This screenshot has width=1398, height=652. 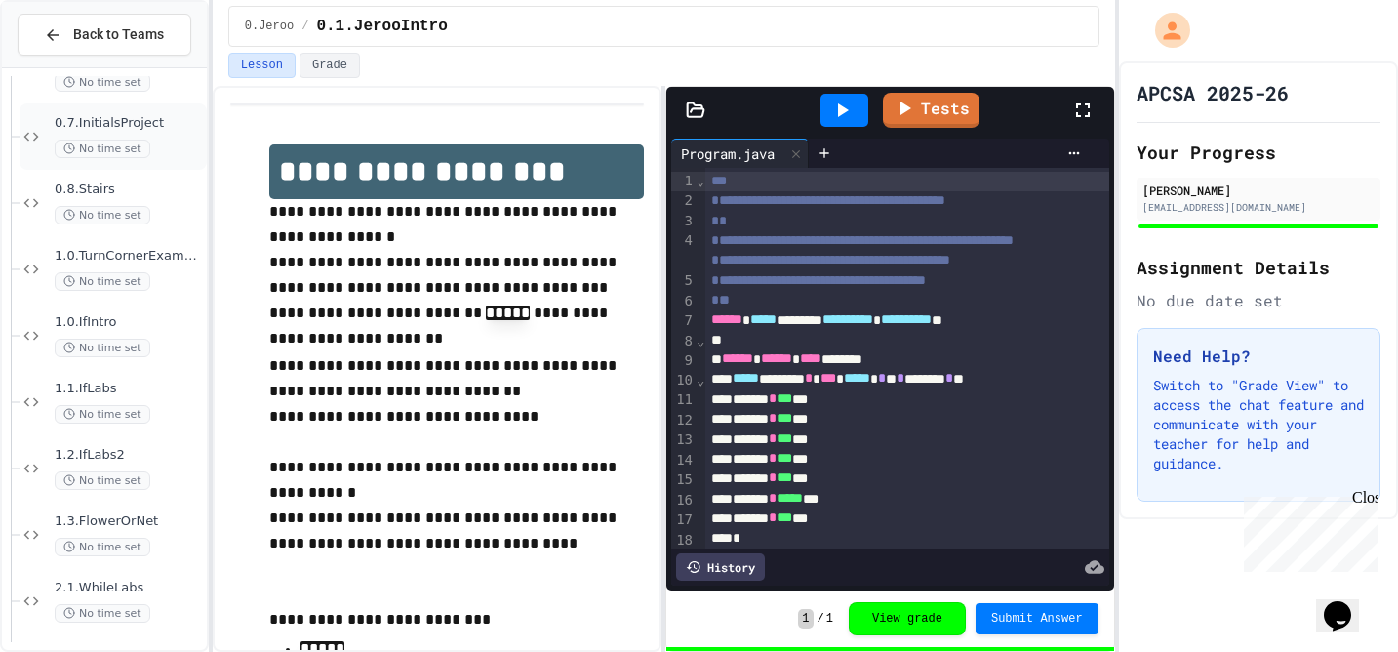 What do you see at coordinates (1258, 300) in the screenshot?
I see `div: No due date set` at bounding box center [1258, 300].